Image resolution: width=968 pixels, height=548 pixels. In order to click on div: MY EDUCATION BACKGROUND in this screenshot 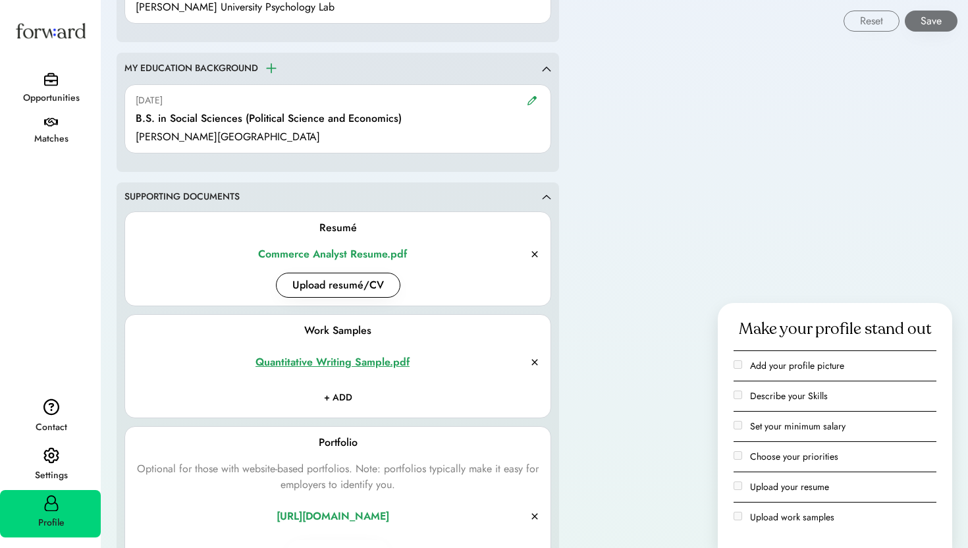, I will do `click(191, 69)`.